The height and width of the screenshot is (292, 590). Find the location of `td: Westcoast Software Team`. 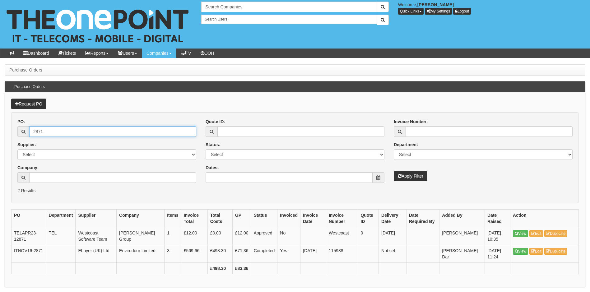

td: Westcoast Software Team is located at coordinates (96, 236).